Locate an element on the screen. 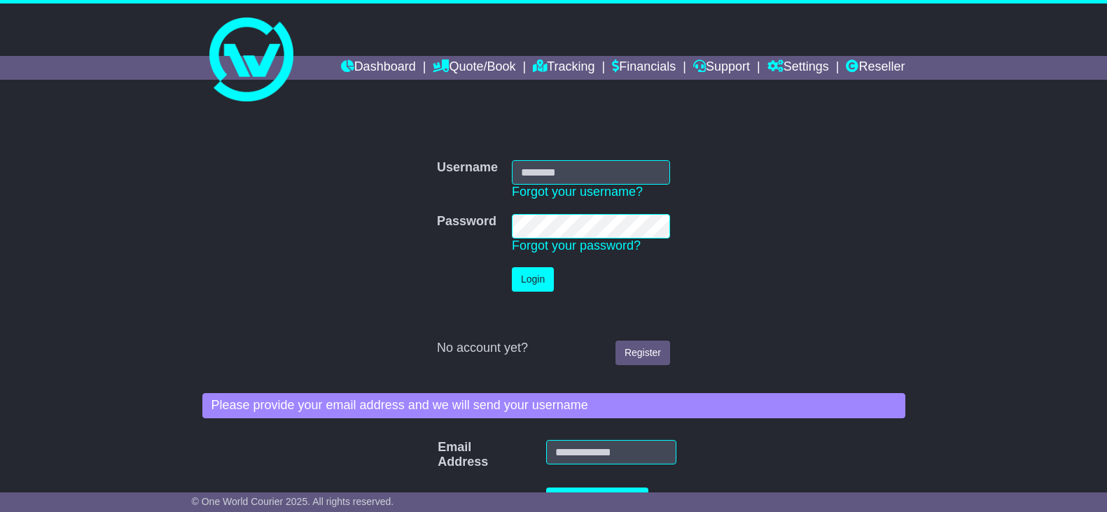  a: Register is located at coordinates (643, 353).